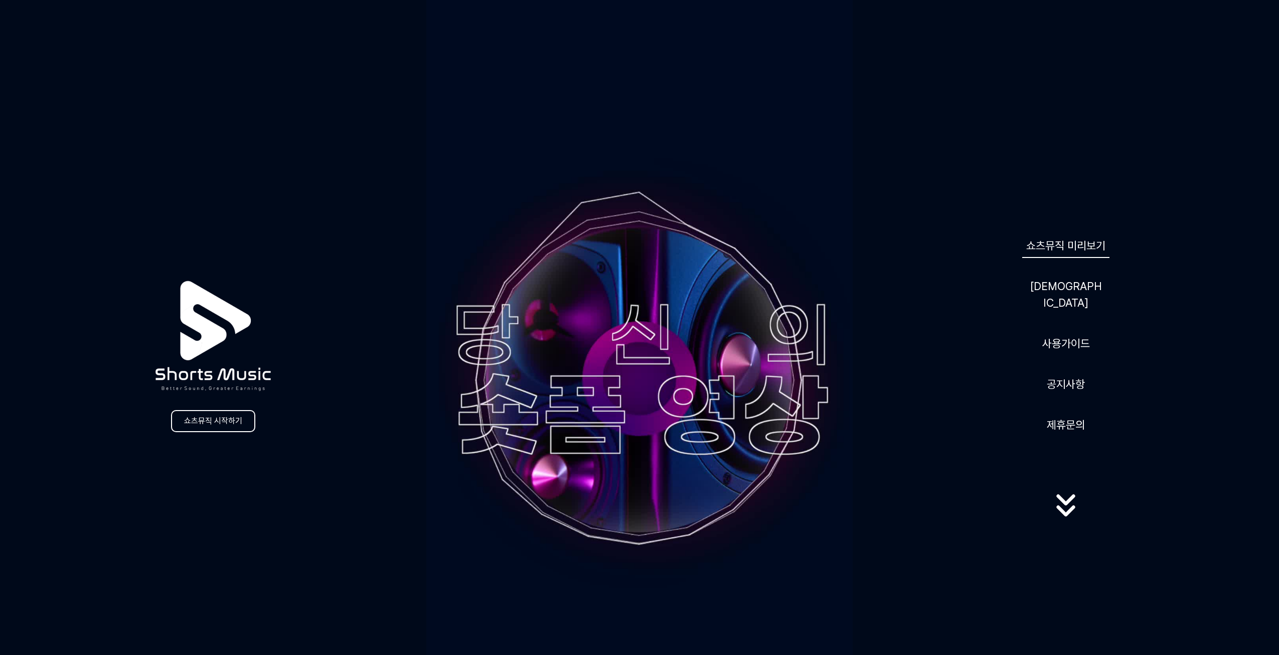  What do you see at coordinates (1066, 245) in the screenshot?
I see `a: 쇼츠뮤직 미리보기` at bounding box center [1066, 245].